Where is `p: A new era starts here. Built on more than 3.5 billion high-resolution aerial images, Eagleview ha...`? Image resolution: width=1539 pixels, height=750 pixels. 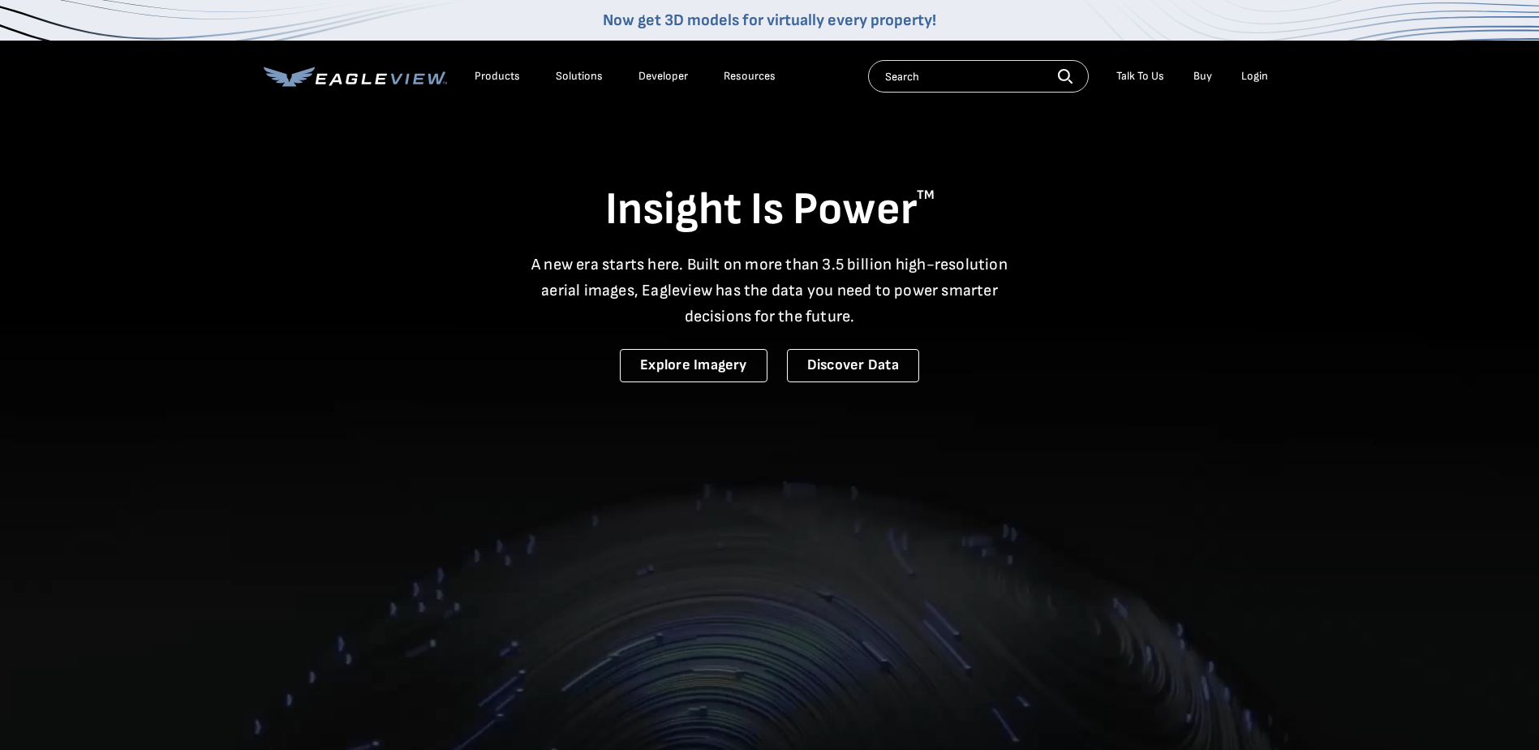 p: A new era starts here. Built on more than 3.5 billion high-resolution aerial images, Eagleview ha... is located at coordinates (770, 290).